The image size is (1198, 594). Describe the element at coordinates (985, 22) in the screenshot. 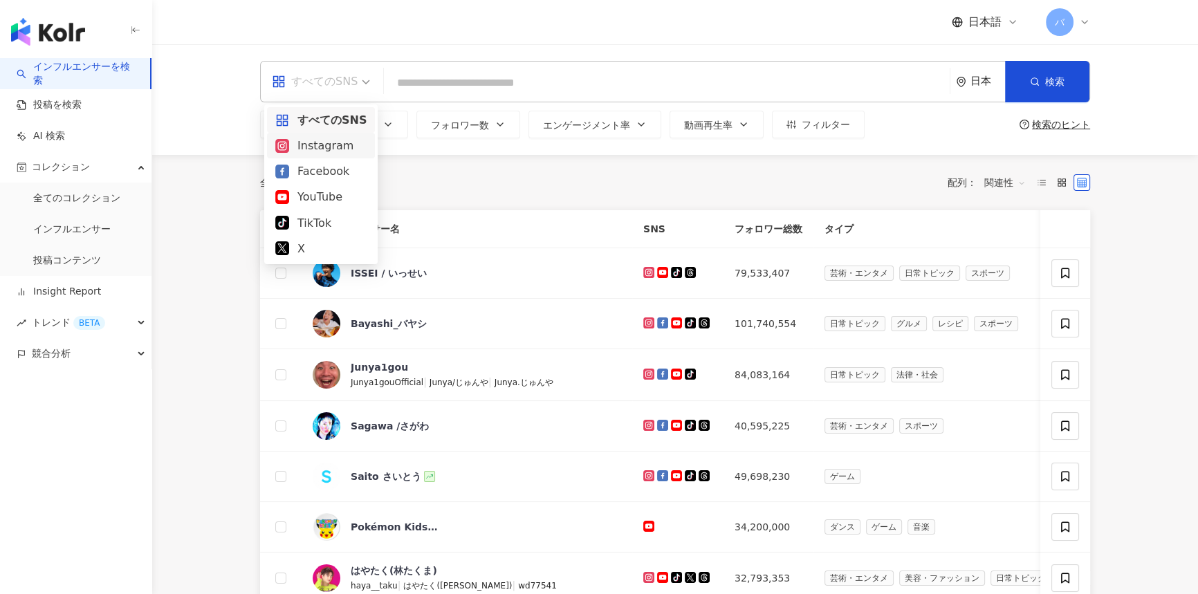

I see `span: 日本語` at that location.